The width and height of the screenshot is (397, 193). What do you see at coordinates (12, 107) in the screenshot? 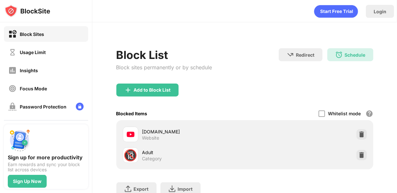
I see `img: password-protection-off.svg` at bounding box center [12, 107].